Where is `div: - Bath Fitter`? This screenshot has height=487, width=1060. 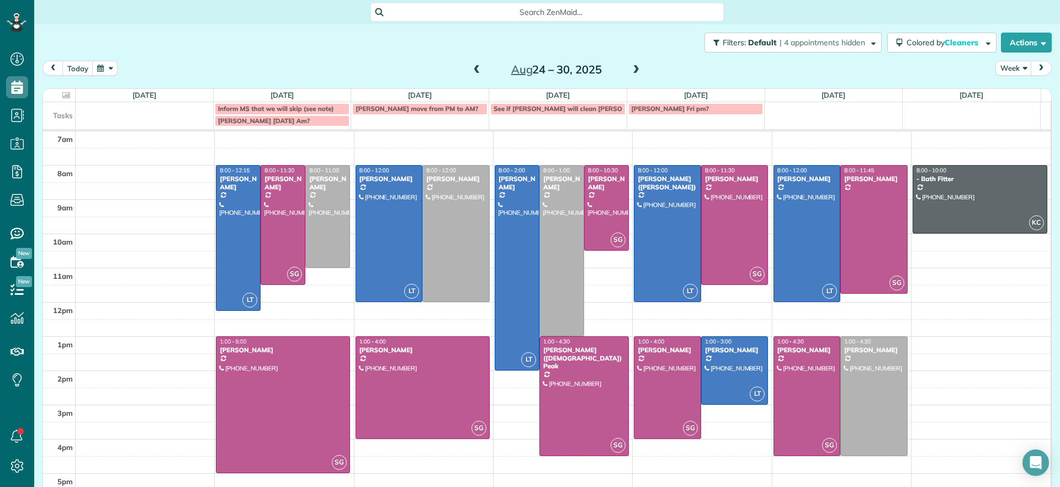 div: - Bath Fitter is located at coordinates (980, 179).